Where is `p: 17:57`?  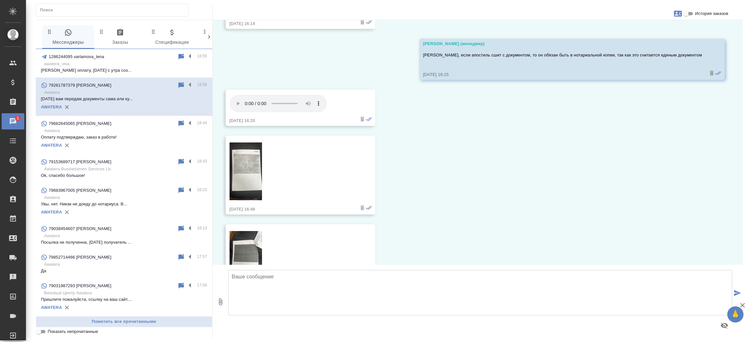
p: 17:57 is located at coordinates (202, 257).